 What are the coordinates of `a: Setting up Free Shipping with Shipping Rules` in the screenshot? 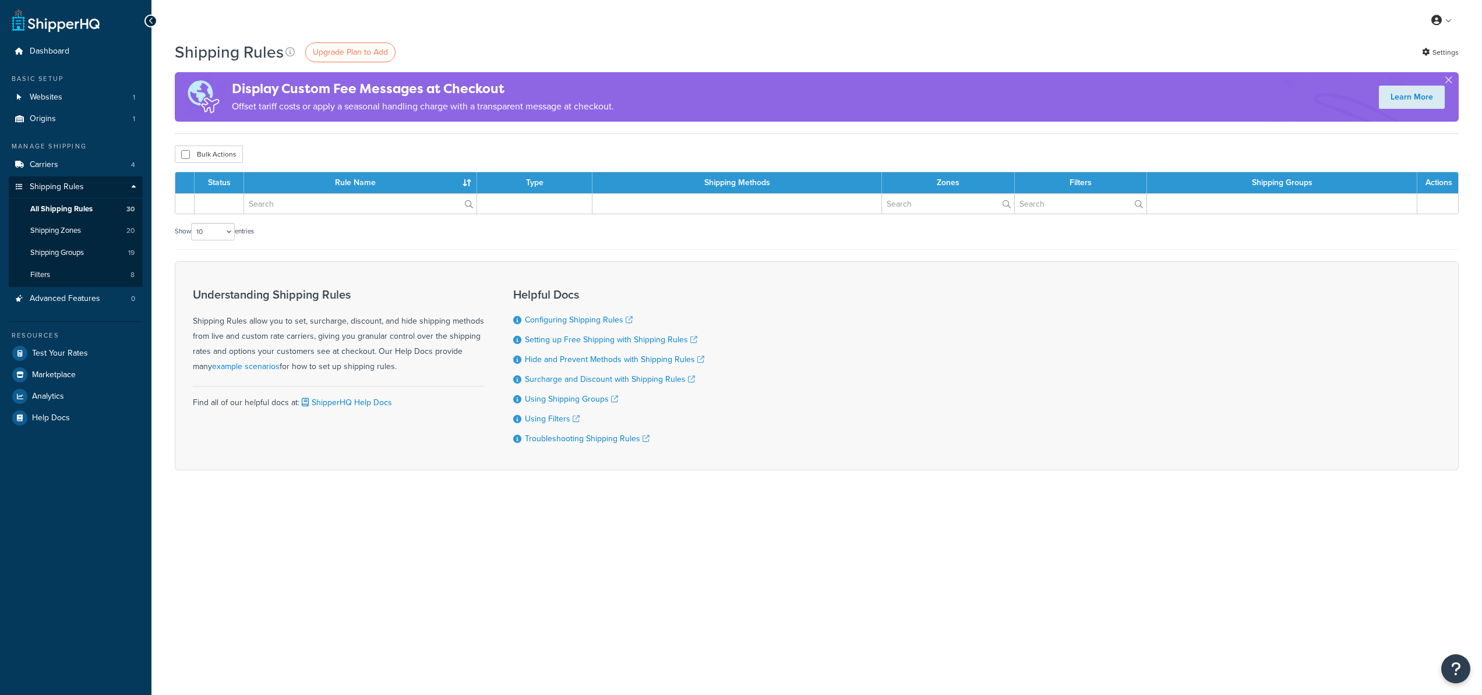 It's located at (611, 340).